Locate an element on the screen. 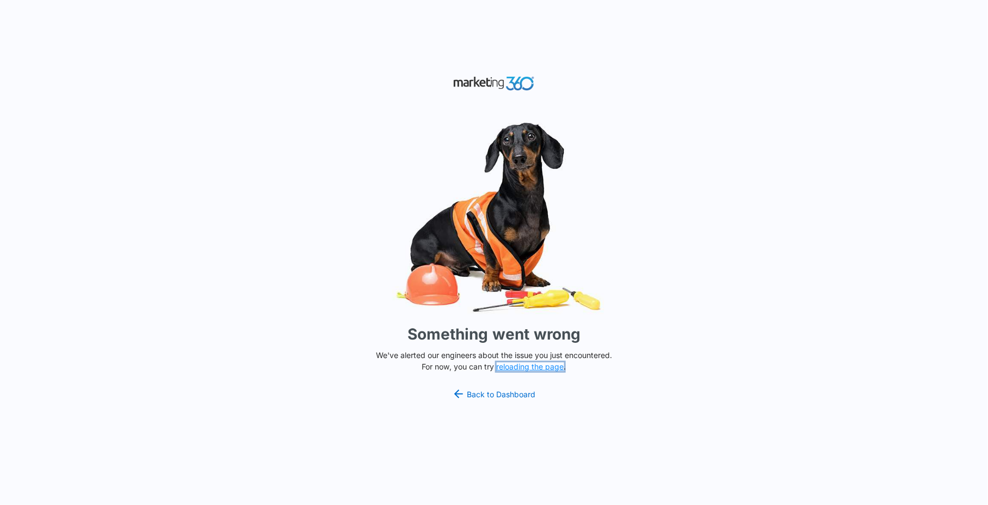  button: reloading the page is located at coordinates (531, 367).